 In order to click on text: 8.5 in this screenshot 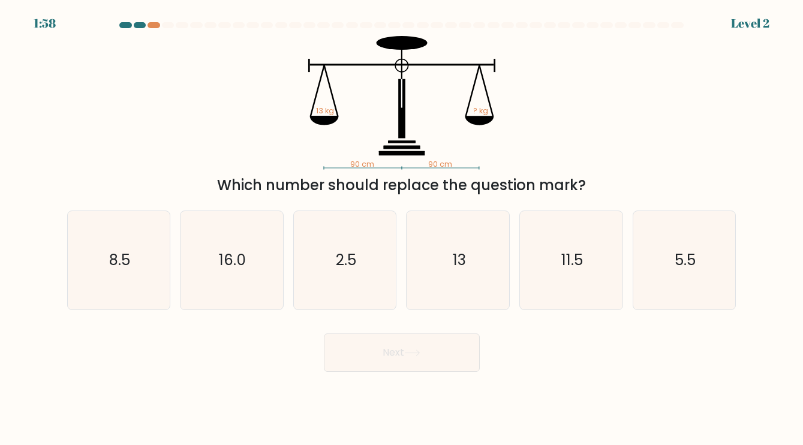, I will do `click(119, 260)`.